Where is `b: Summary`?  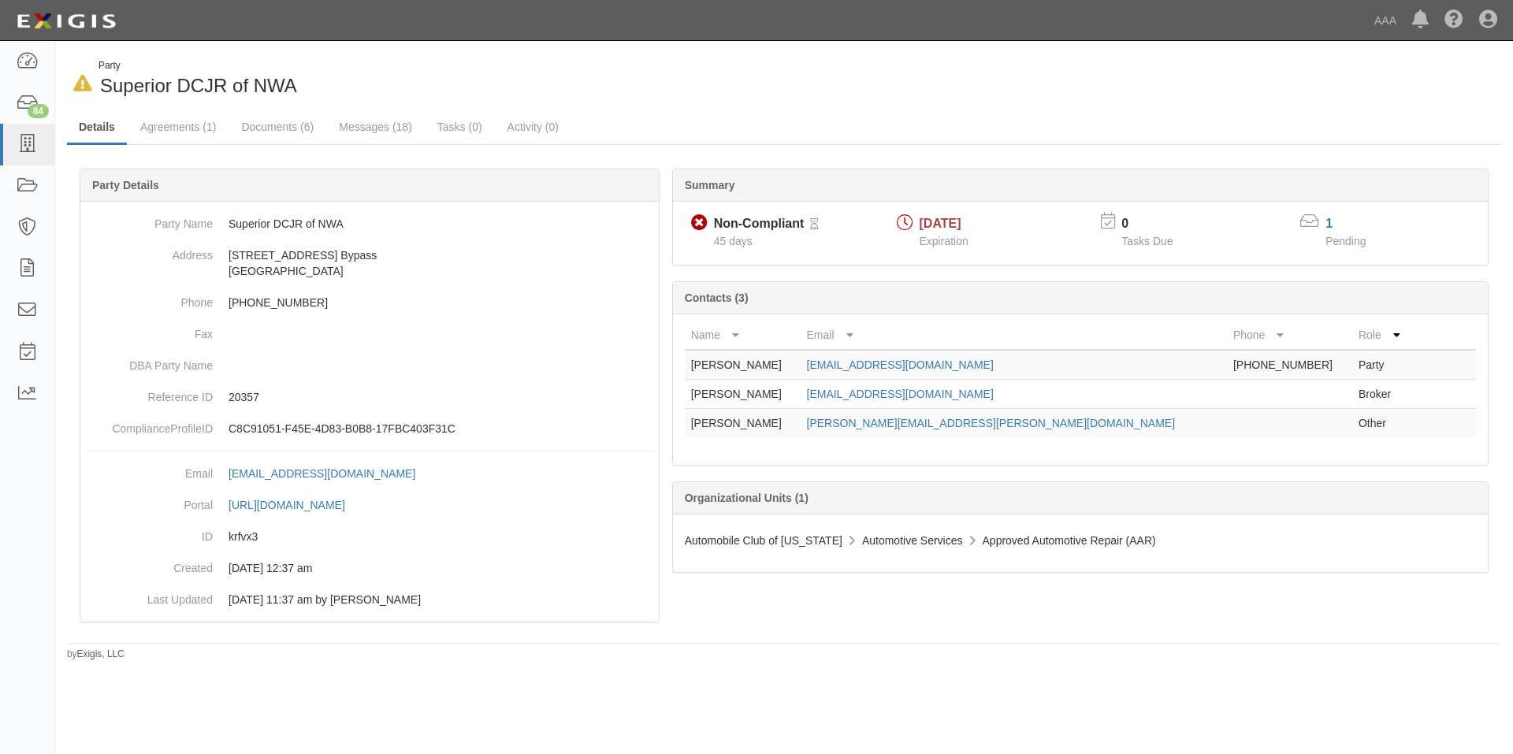 b: Summary is located at coordinates (710, 185).